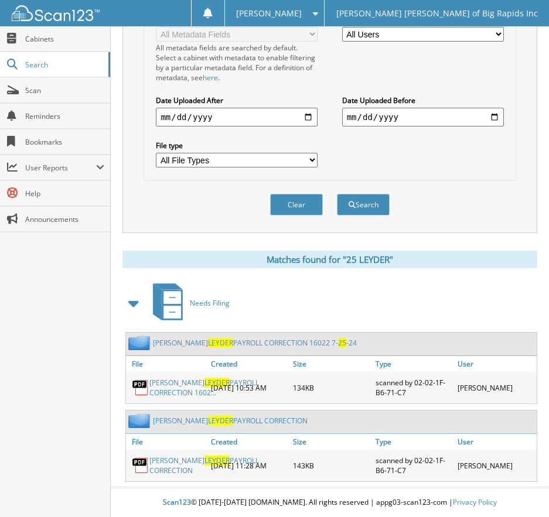 The image size is (549, 517). I want to click on span: Scan123, so click(177, 502).